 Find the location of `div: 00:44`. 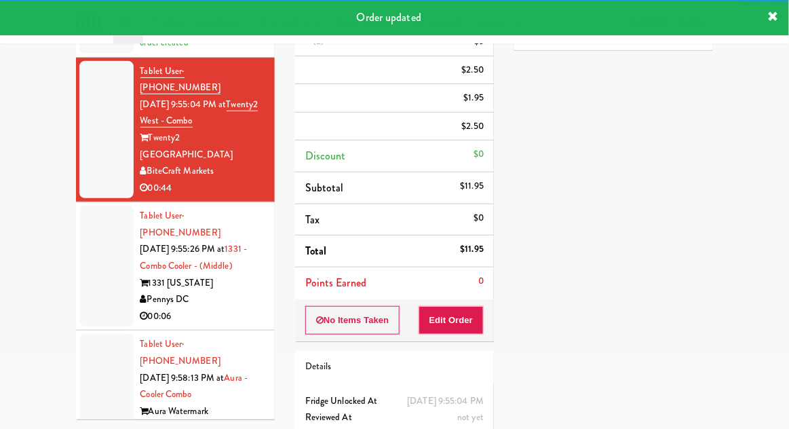

div: 00:44 is located at coordinates (202, 188).